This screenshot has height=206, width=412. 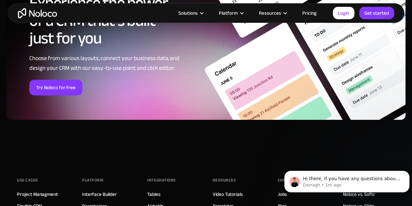 What do you see at coordinates (37, 13) in the screenshot?
I see `a: home` at bounding box center [37, 13].